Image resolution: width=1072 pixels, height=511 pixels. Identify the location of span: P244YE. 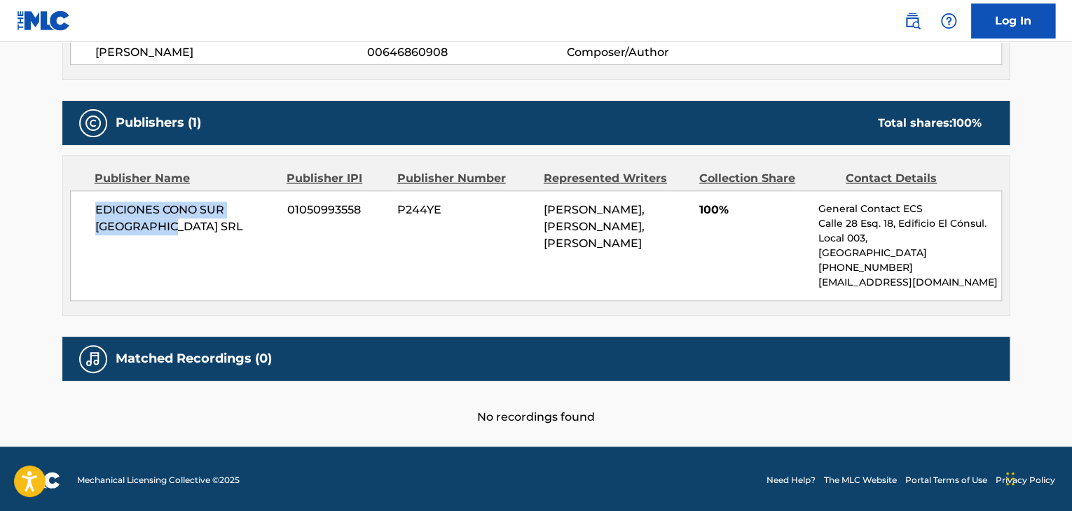
(465, 210).